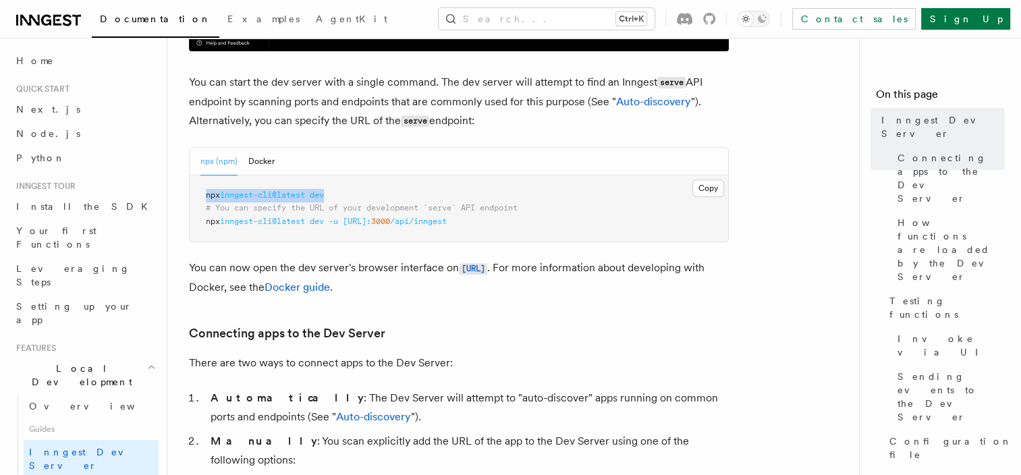  Describe the element at coordinates (459, 277) in the screenshot. I see `p: You can now open the dev server's browser interface on . For more information about developing wi...` at that location.